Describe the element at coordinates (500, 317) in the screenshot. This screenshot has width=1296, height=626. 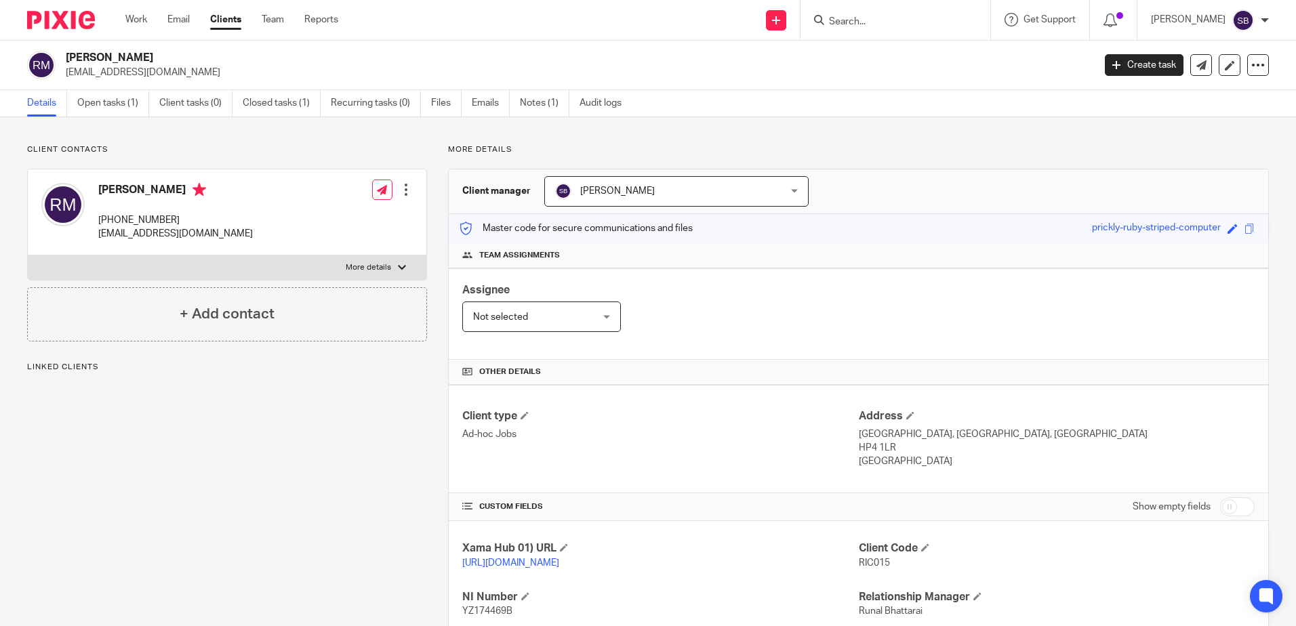
I see `span: Not selected` at that location.